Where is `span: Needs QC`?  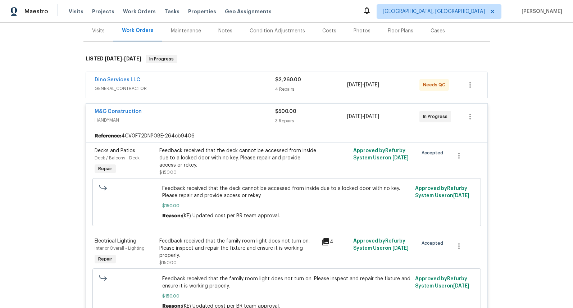 span: Needs QC is located at coordinates (436, 85).